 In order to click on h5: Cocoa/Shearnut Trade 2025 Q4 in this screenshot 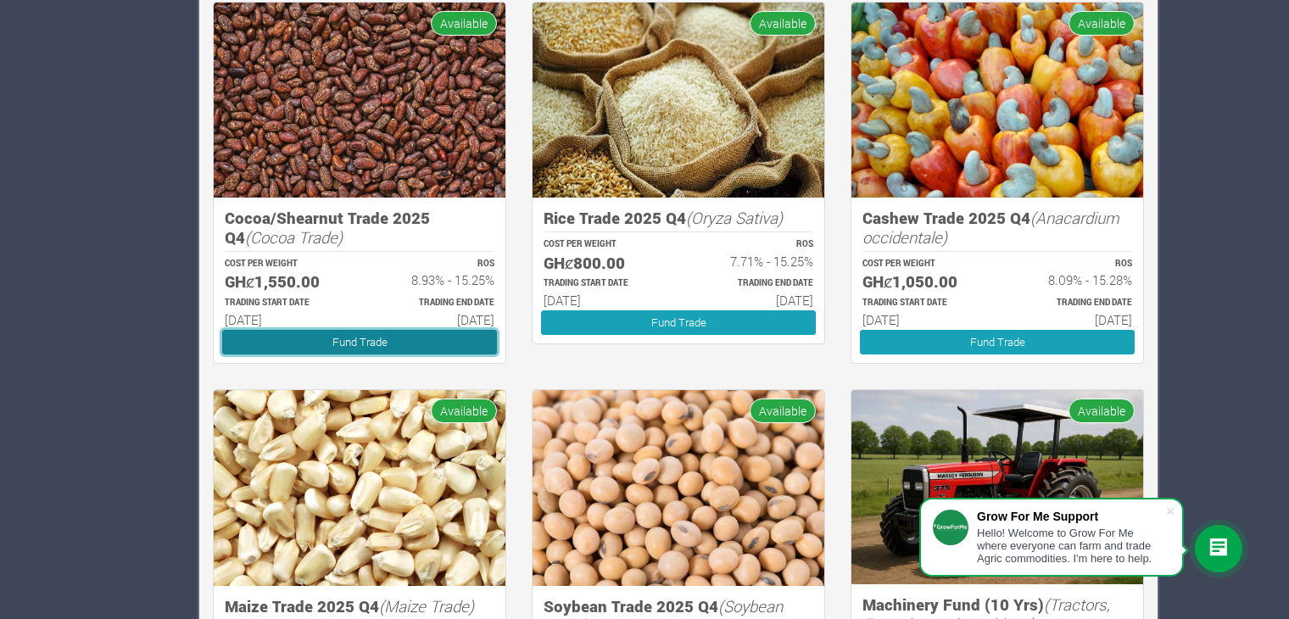, I will do `click(360, 227)`.